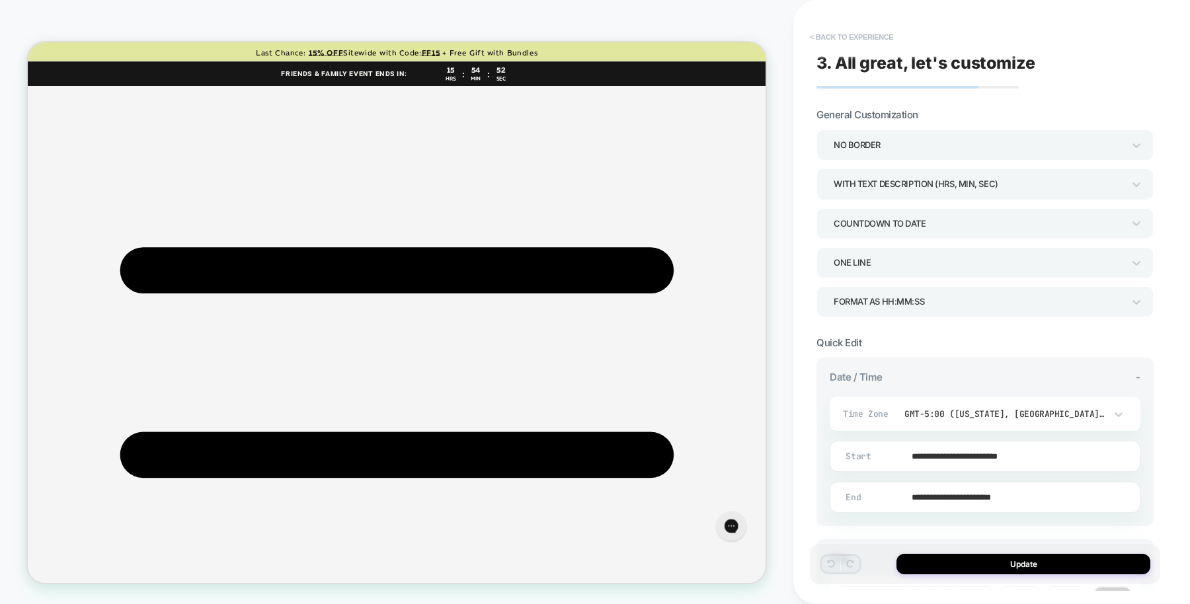 The width and height of the screenshot is (1190, 604). I want to click on a: 15% OFF, so click(397, 13).